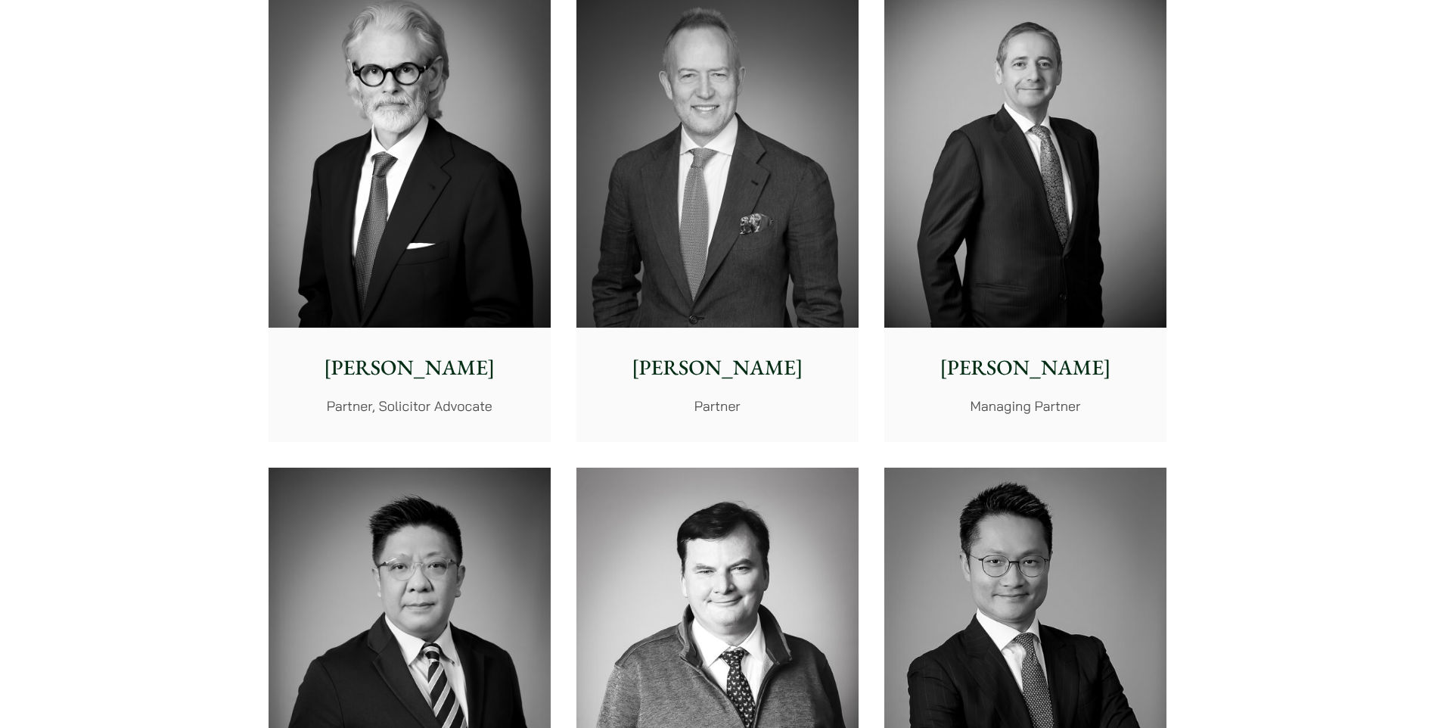  What do you see at coordinates (717, 405) in the screenshot?
I see `p: Partner` at bounding box center [717, 405].